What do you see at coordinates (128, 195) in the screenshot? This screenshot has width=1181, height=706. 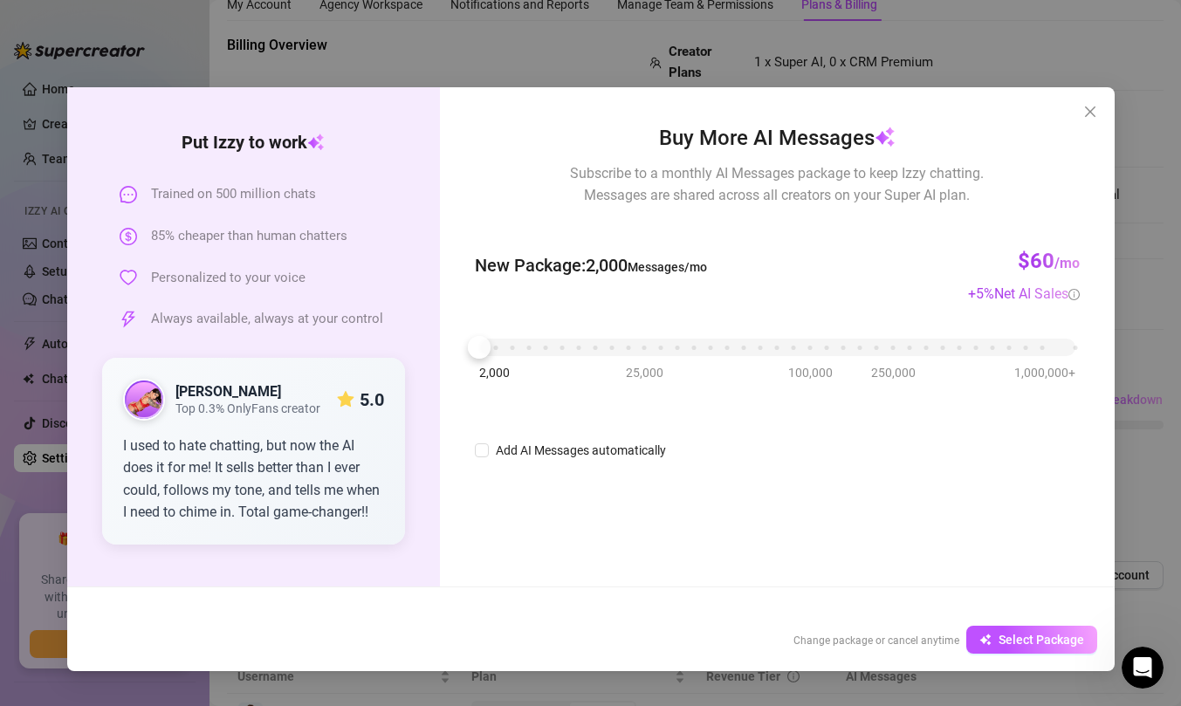 I see `span: message` at bounding box center [128, 195].